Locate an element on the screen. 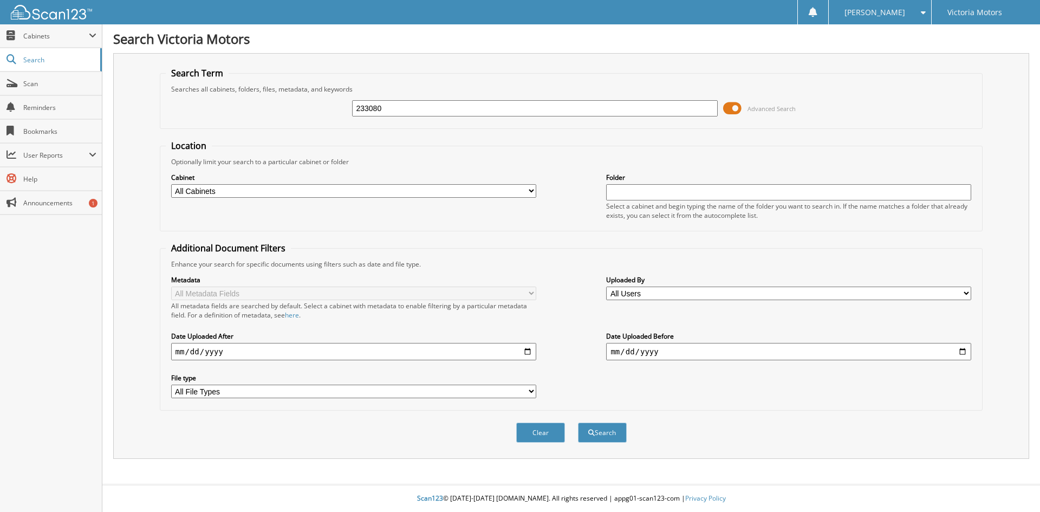 The width and height of the screenshot is (1040, 512). button: Search is located at coordinates (603, 432).